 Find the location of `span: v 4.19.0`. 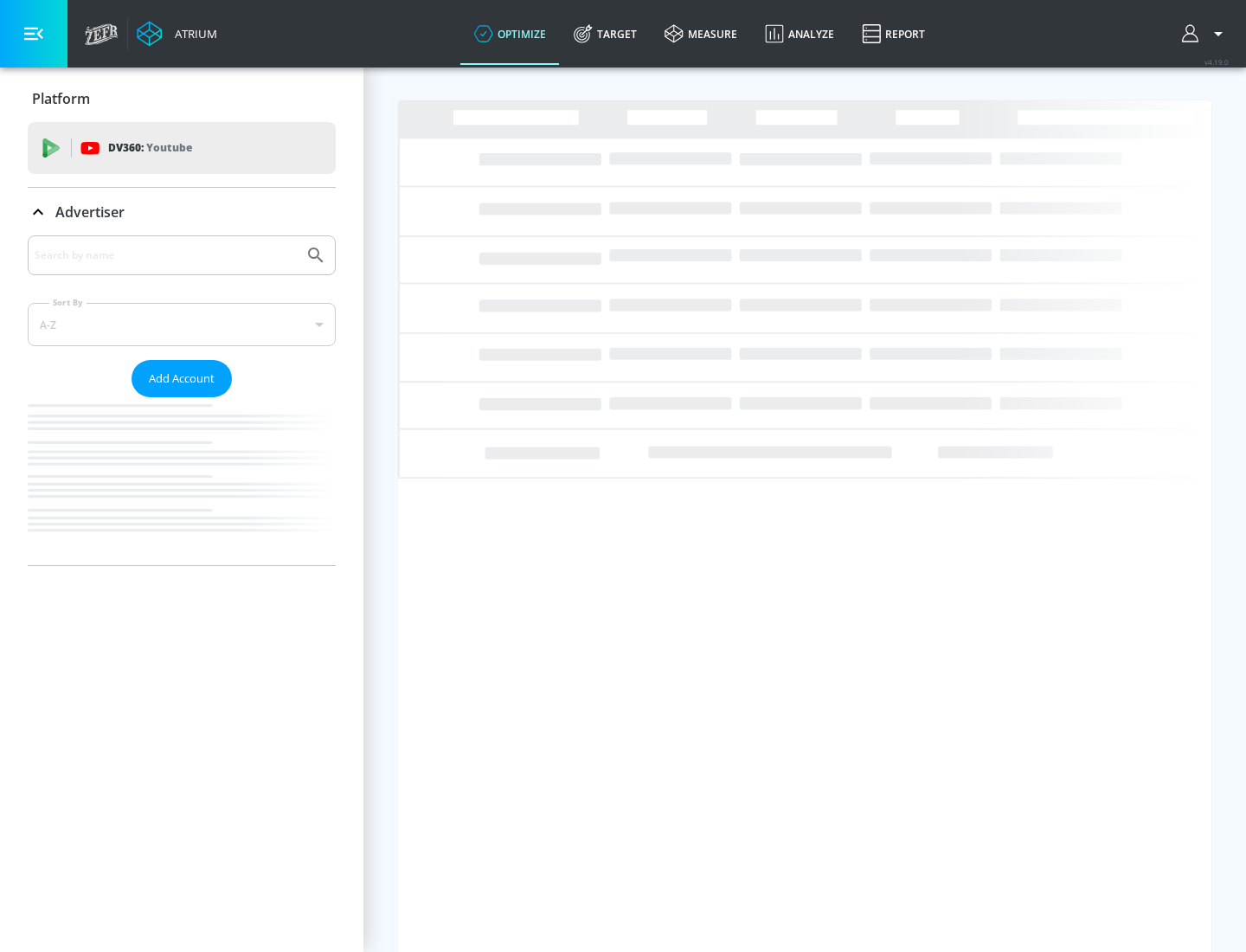

span: v 4.19.0 is located at coordinates (1217, 62).